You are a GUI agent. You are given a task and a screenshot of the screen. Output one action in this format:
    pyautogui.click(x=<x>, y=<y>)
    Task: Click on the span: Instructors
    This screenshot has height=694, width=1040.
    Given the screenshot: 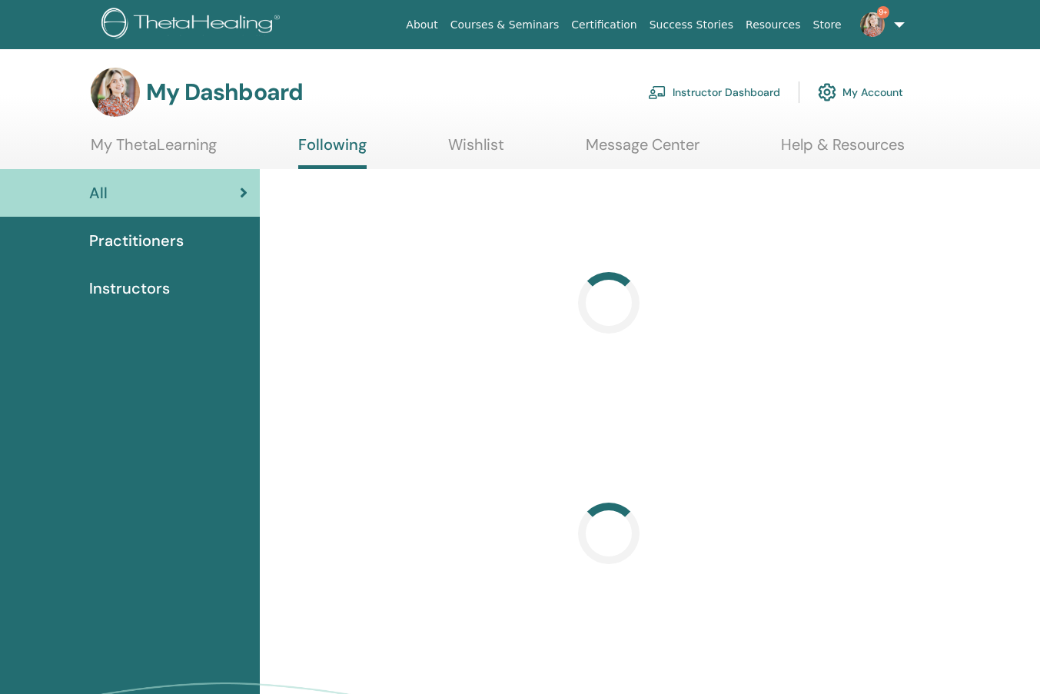 What is the action you would take?
    pyautogui.click(x=129, y=288)
    